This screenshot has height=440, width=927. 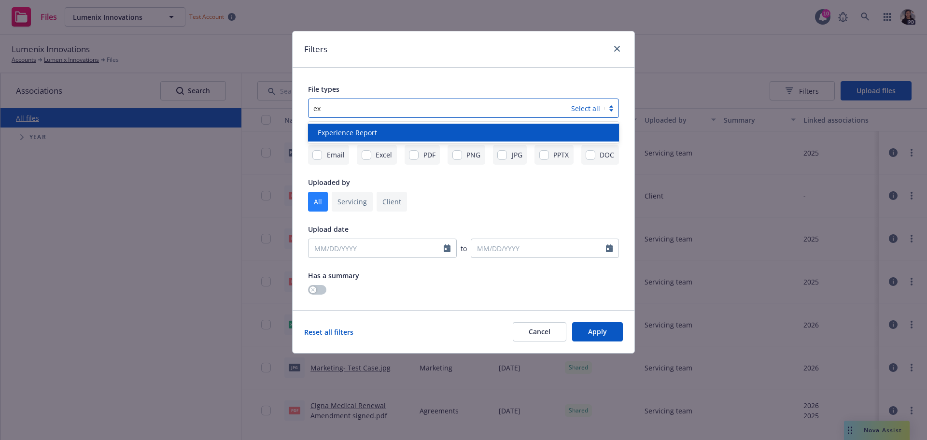 I want to click on span: Experience Report, so click(x=347, y=132).